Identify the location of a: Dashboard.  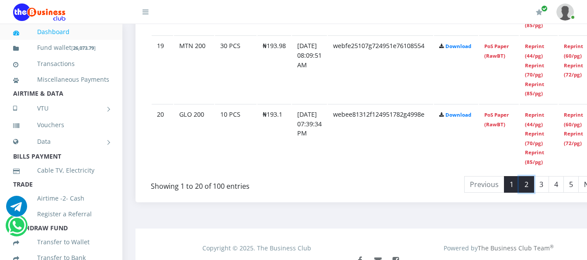
(61, 32).